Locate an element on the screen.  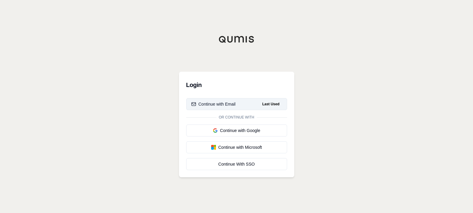
span: Last Used is located at coordinates (271, 104).